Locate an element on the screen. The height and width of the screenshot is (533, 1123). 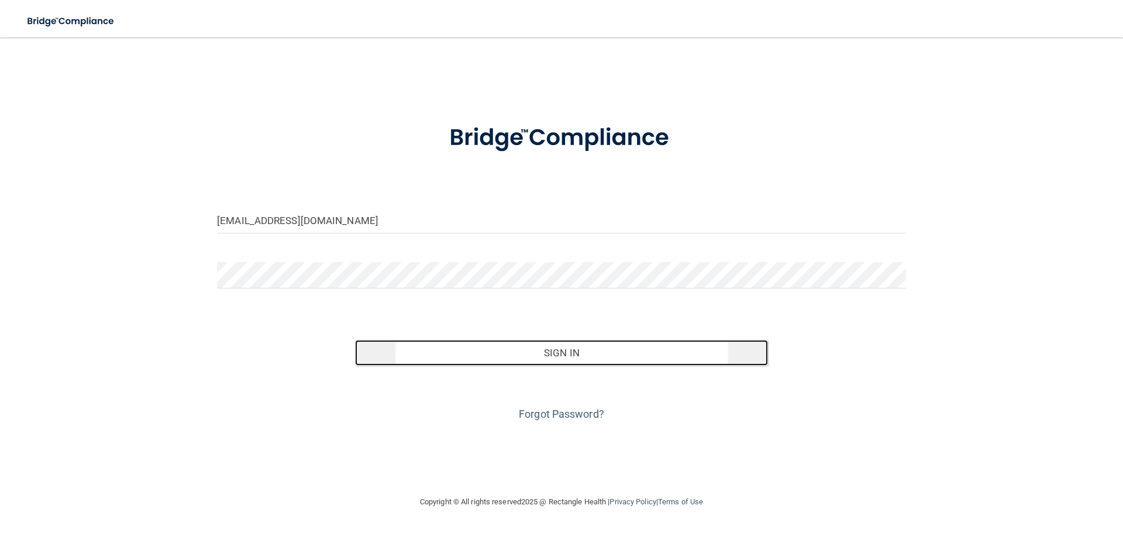
a: Forgot Password? is located at coordinates (562, 414).